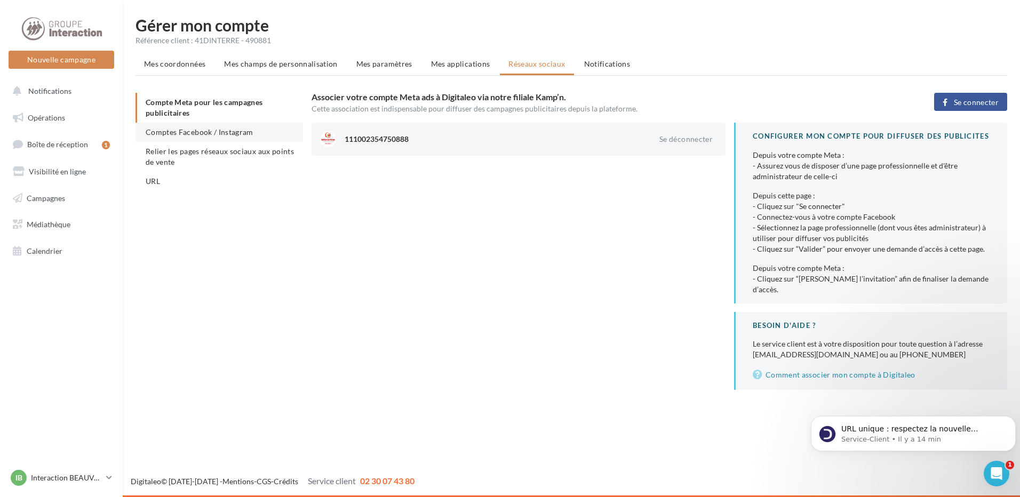 The height and width of the screenshot is (497, 1020). Describe the element at coordinates (871, 222) in the screenshot. I see `div: Depuis cette page : - Cliquez sur "Se connecter" - Connectez-vous à votre compte Facebook - Sélec...` at that location.